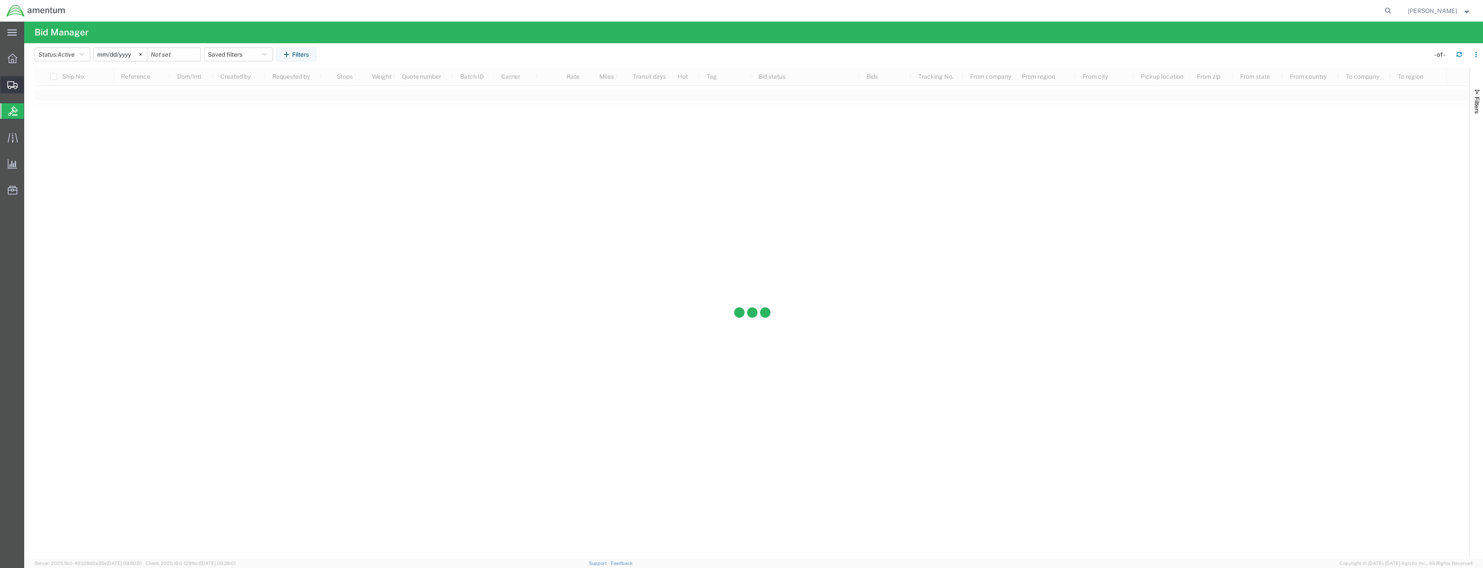 Image resolution: width=1483 pixels, height=568 pixels. I want to click on button: Saved filters, so click(238, 54).